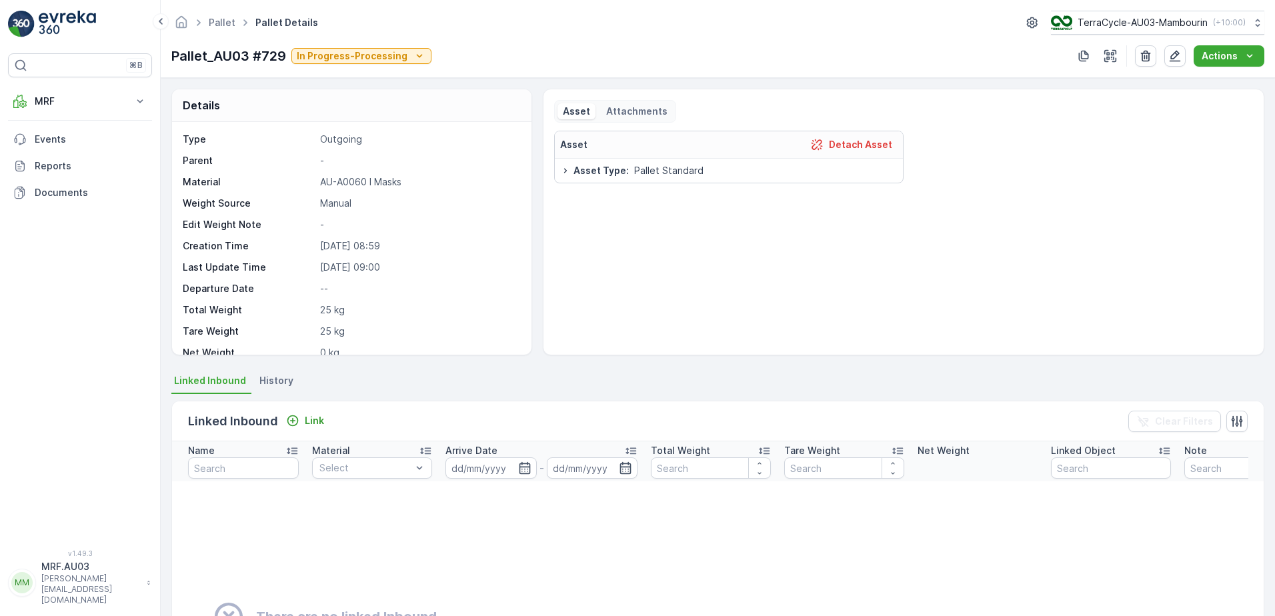 This screenshot has height=616, width=1275. Describe the element at coordinates (136, 65) in the screenshot. I see `p: ⌘B` at that location.